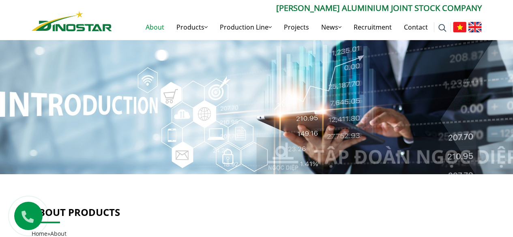  I want to click on img: Nhôm Dinostar, so click(72, 21).